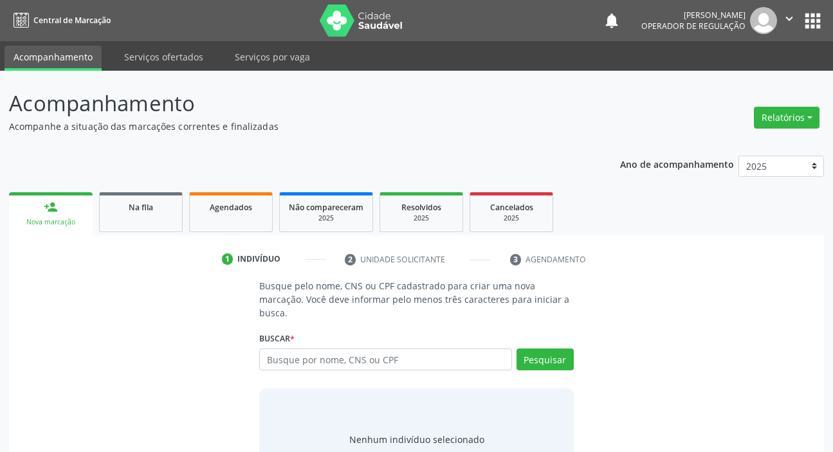 The width and height of the screenshot is (833, 452). Describe the element at coordinates (386, 360) in the screenshot. I see `input: Busque por nome, CNS ou CPF` at that location.